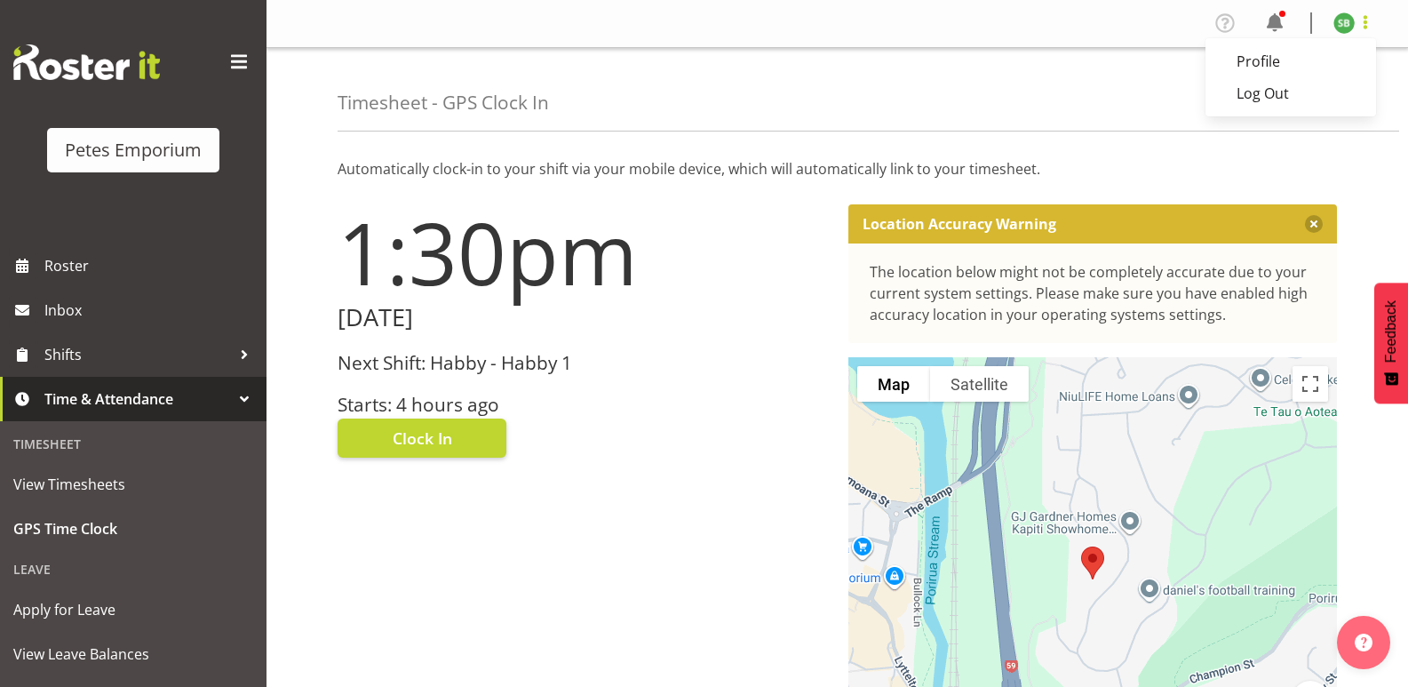  I want to click on span: Clock In, so click(422, 438).